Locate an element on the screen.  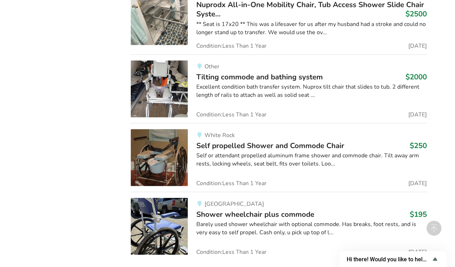
span: Tilting commode and bathing system is located at coordinates (259, 77).